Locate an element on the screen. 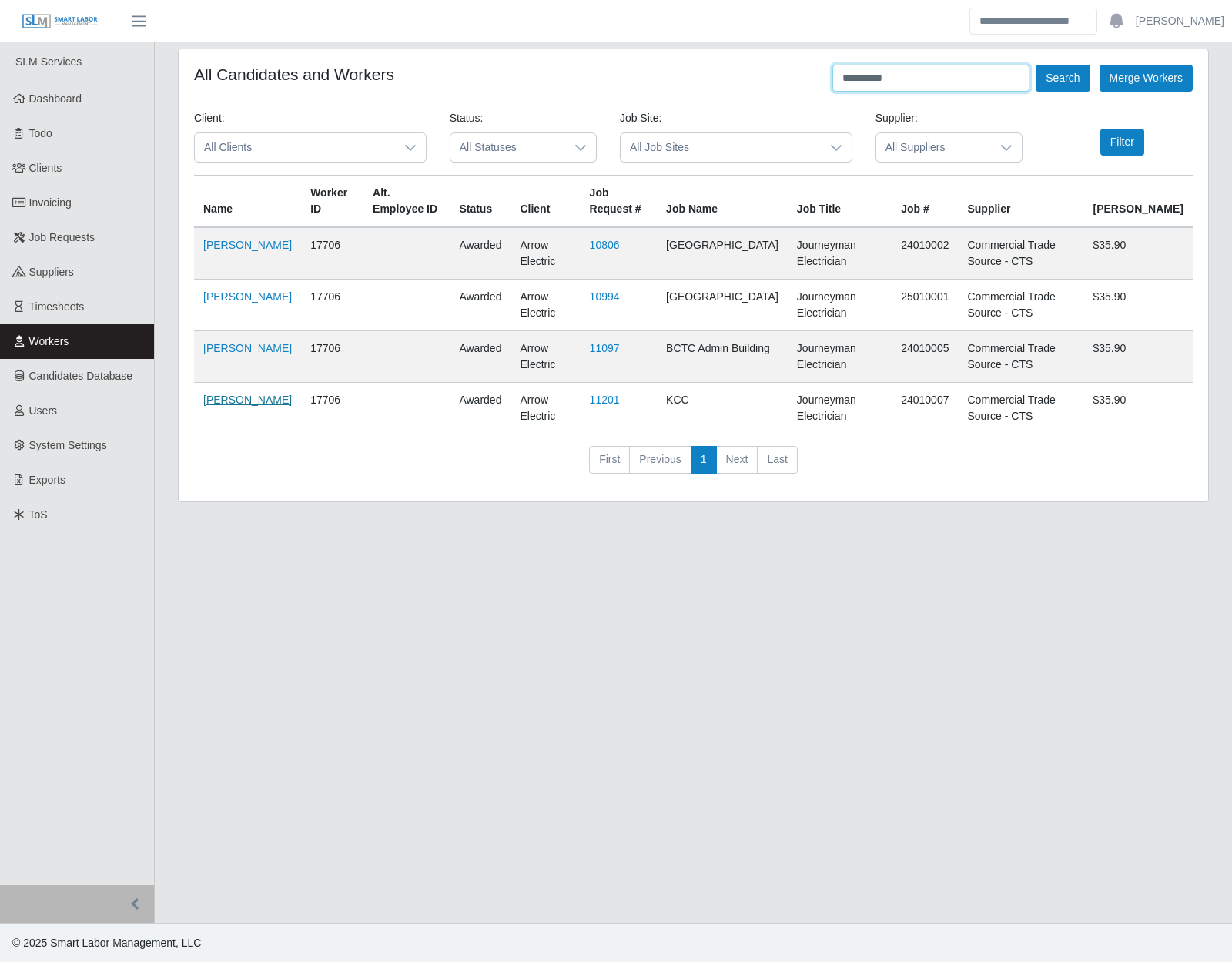 The width and height of the screenshot is (1232, 962). td: BCTC Admin Building is located at coordinates (723, 357).